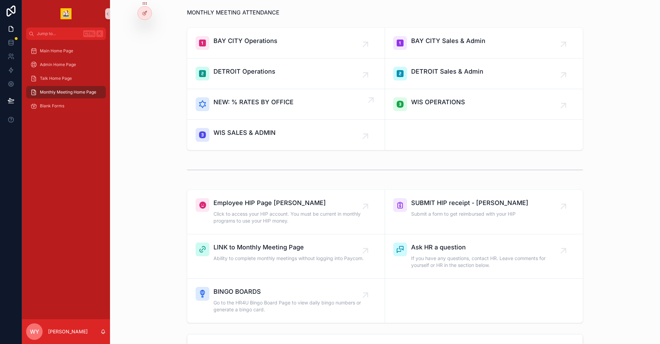  What do you see at coordinates (66, 65) in the screenshot?
I see `a: Admin Home Page` at bounding box center [66, 65].